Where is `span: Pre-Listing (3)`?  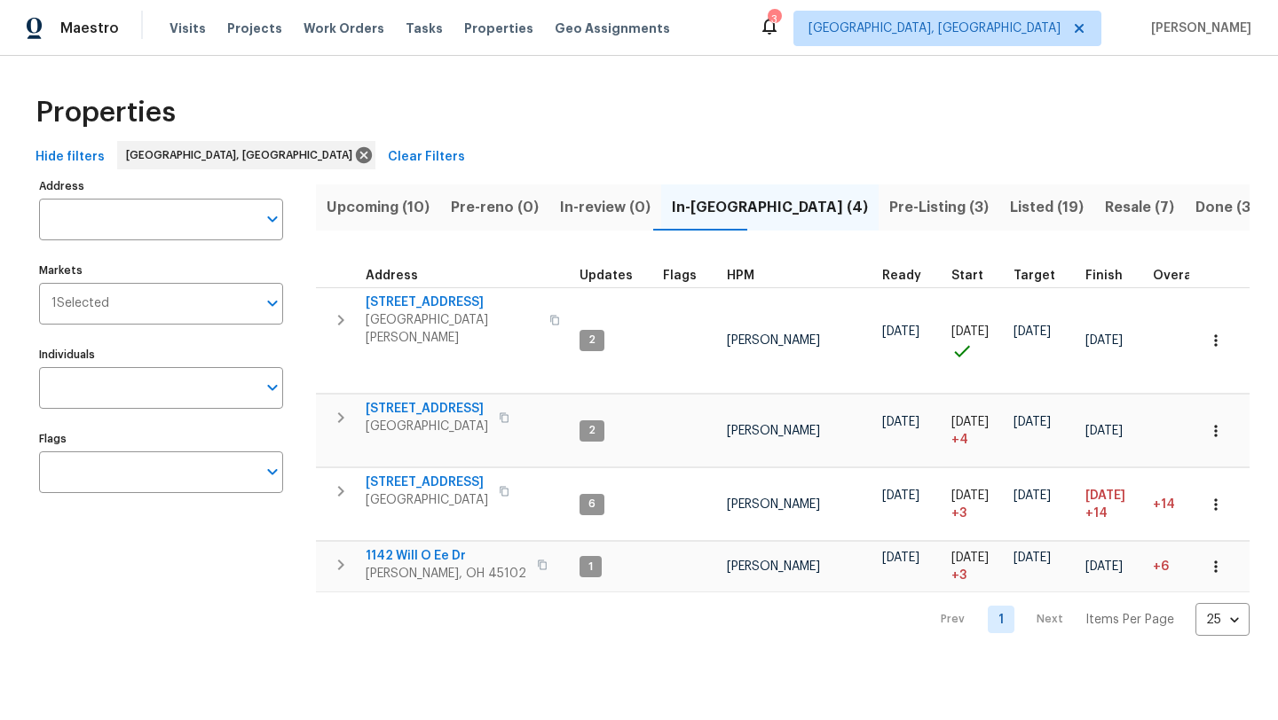 span: Pre-Listing (3) is located at coordinates (939, 208).